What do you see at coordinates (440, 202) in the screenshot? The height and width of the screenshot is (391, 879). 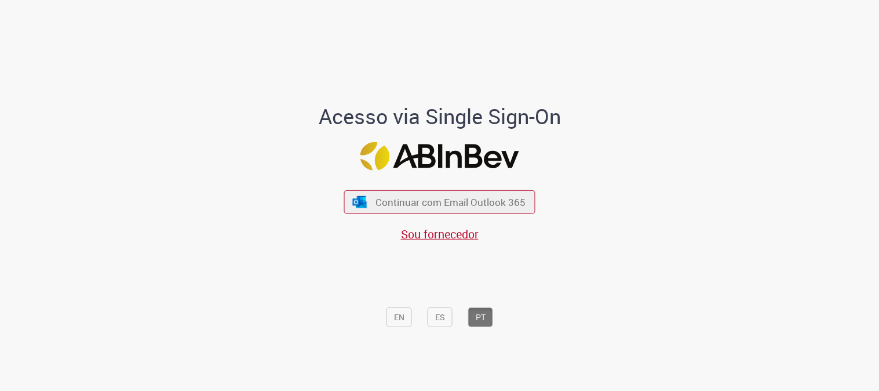 I see `button: ícone Azure/Microsoft 360 Continuar com Email Outlook 365` at bounding box center [440, 202].